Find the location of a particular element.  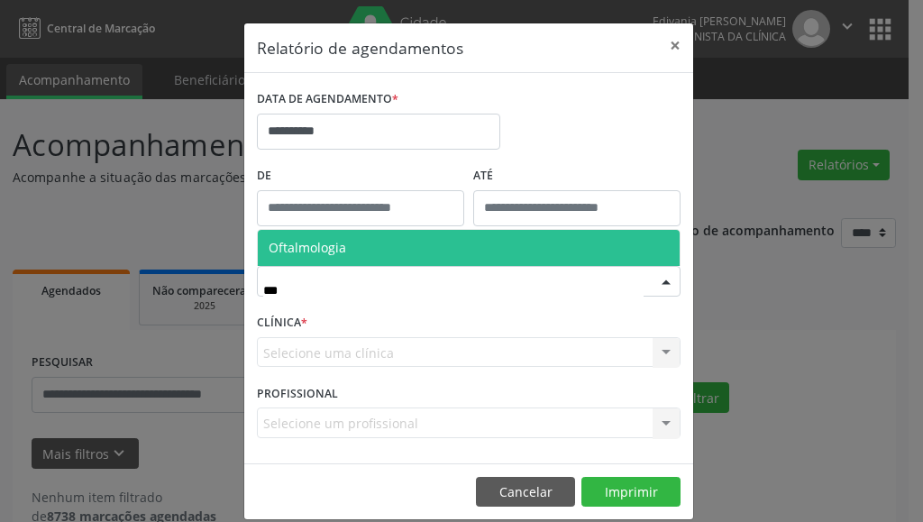

label: CLÍNICA is located at coordinates (282, 323).